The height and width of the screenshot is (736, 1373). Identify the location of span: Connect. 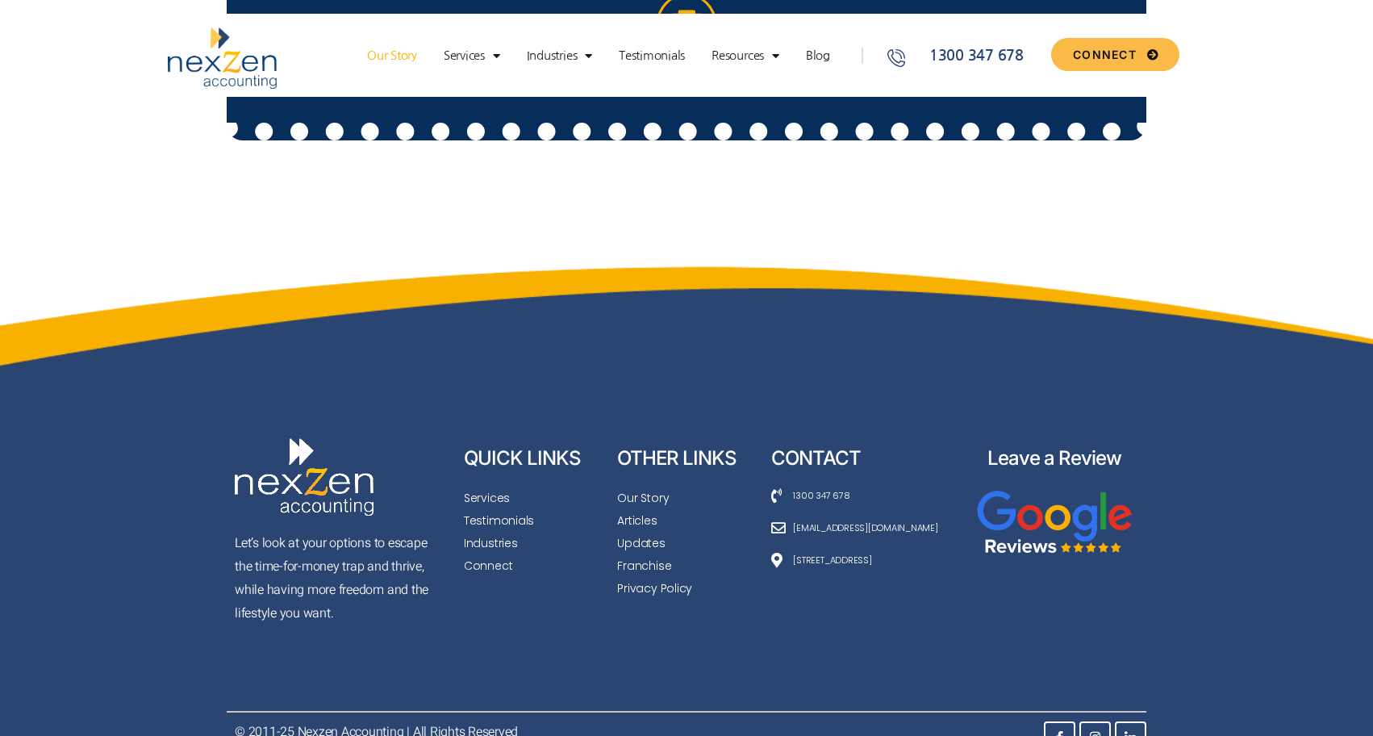
(488, 566).